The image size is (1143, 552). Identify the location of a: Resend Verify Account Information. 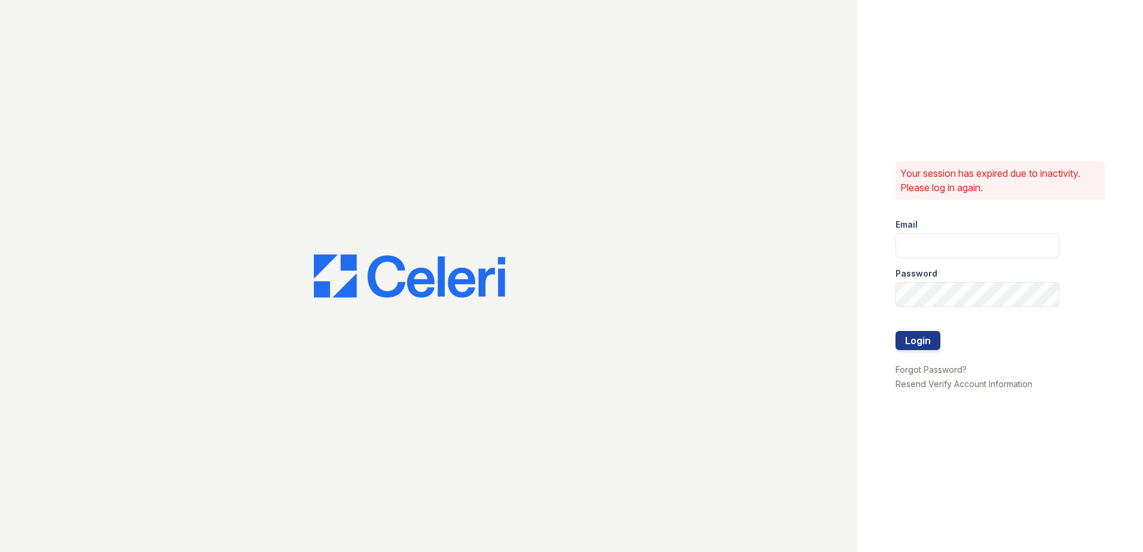
(963, 384).